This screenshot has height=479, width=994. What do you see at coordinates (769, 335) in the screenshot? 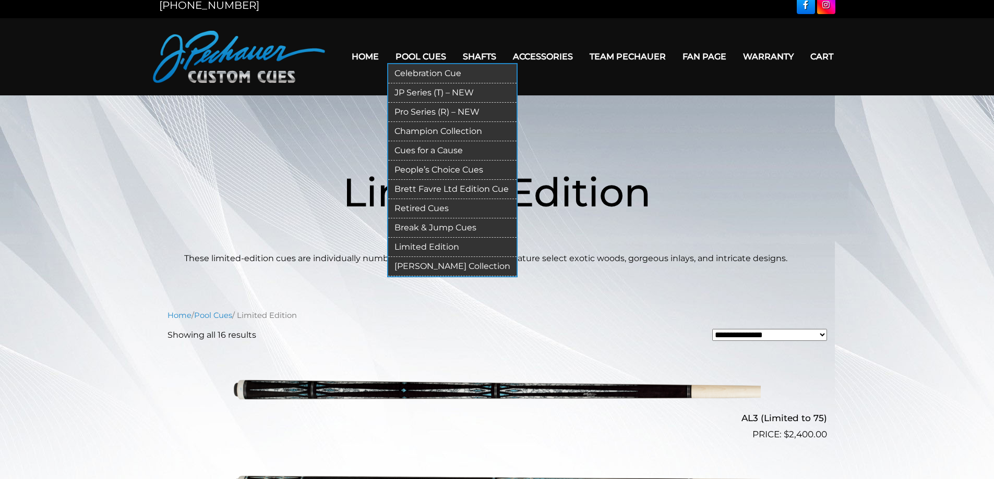
I see `select: Shop order` at bounding box center [769, 335].